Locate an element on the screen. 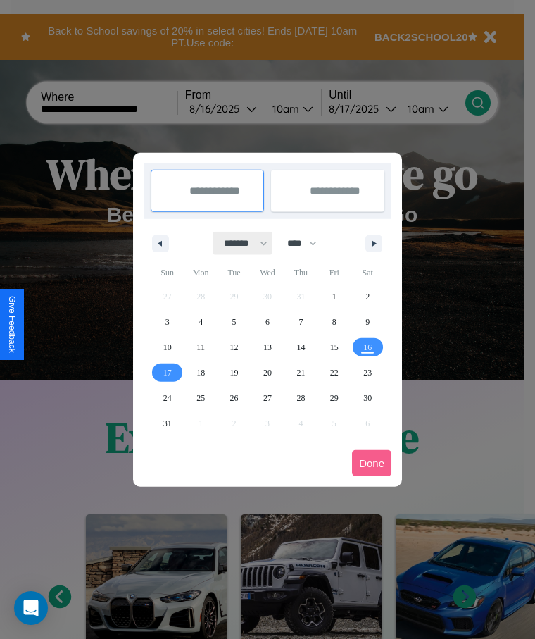  button: 3 is located at coordinates (167, 322).